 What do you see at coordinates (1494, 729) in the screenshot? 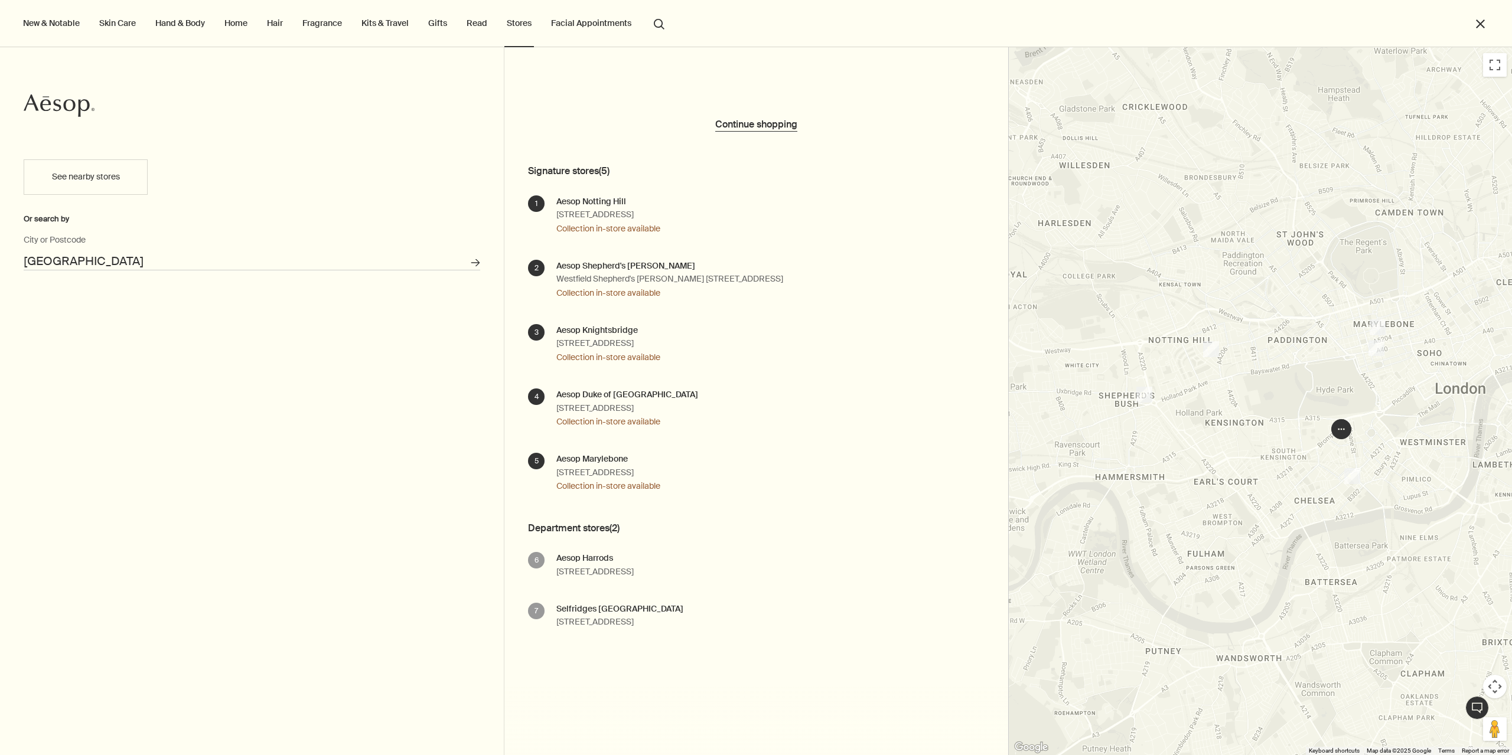
I see `button: Drag Pegman onto the map to open Street View` at bounding box center [1494, 729].